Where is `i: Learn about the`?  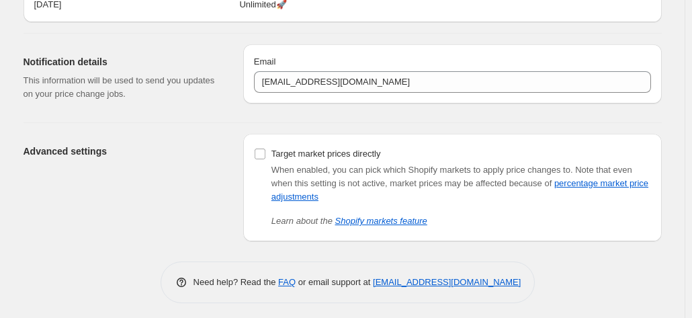 i: Learn about the is located at coordinates (350, 220).